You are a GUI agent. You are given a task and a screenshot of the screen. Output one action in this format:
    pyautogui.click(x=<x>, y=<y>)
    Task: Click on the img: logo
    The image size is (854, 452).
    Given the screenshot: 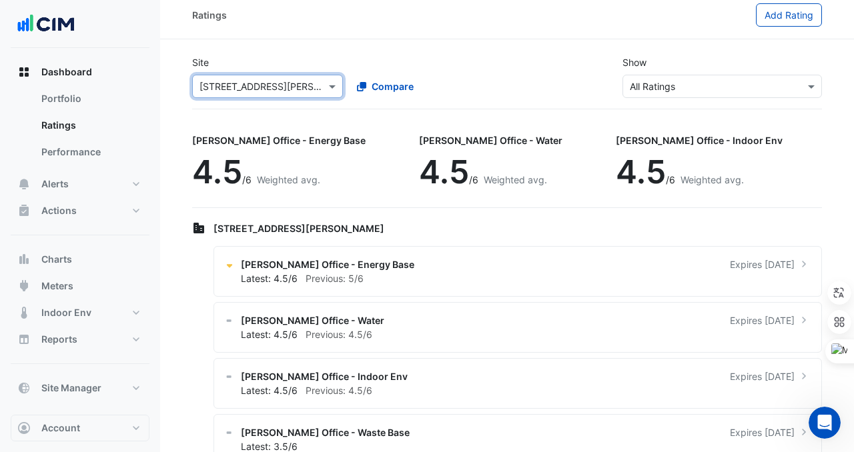 What is the action you would take?
    pyautogui.click(x=79, y=36)
    